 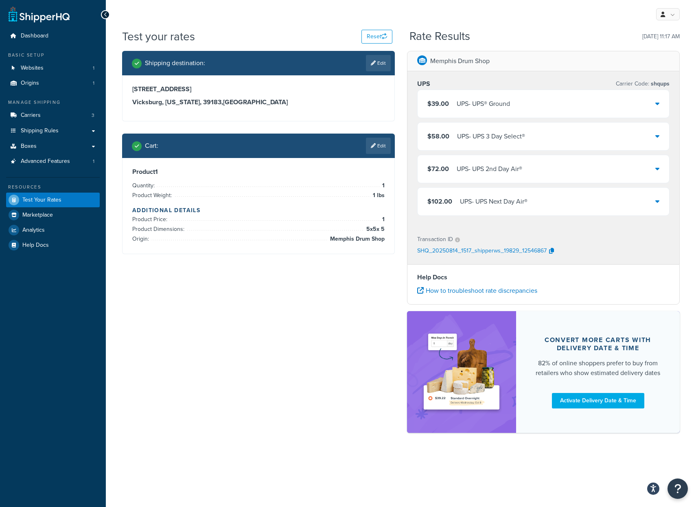 I want to click on p: Memphis Drum Shop, so click(x=460, y=61).